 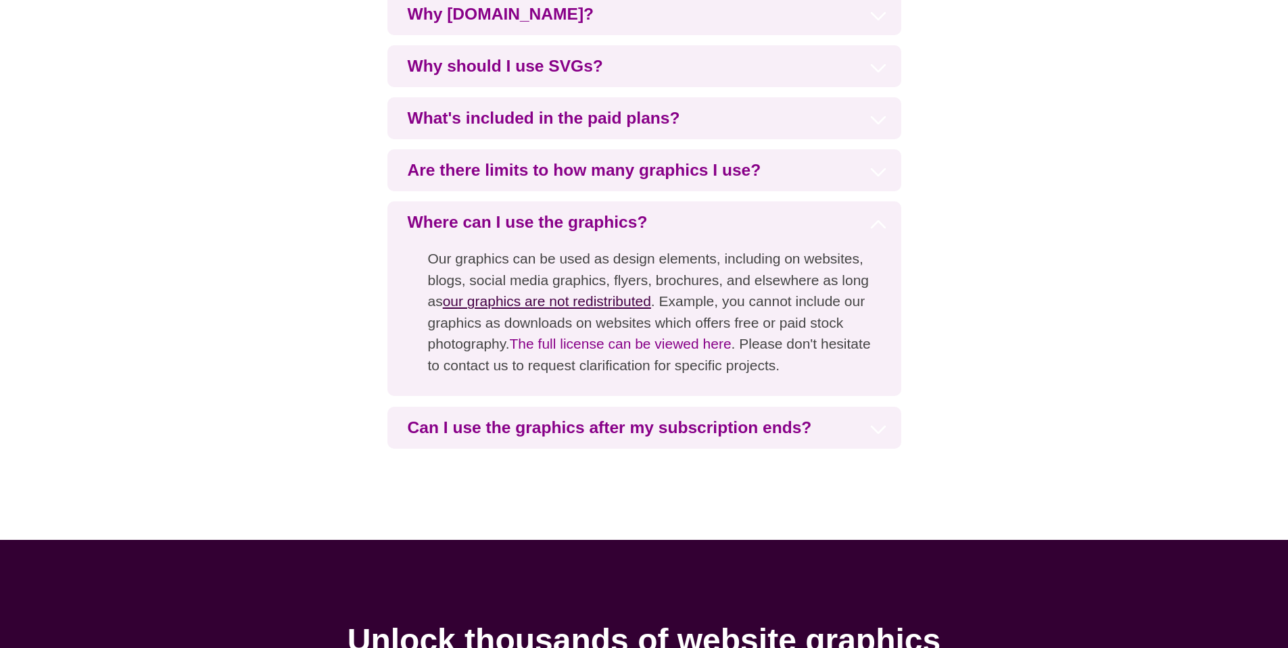 I want to click on h3: Can I use the graphics after my subscription ends?, so click(x=644, y=428).